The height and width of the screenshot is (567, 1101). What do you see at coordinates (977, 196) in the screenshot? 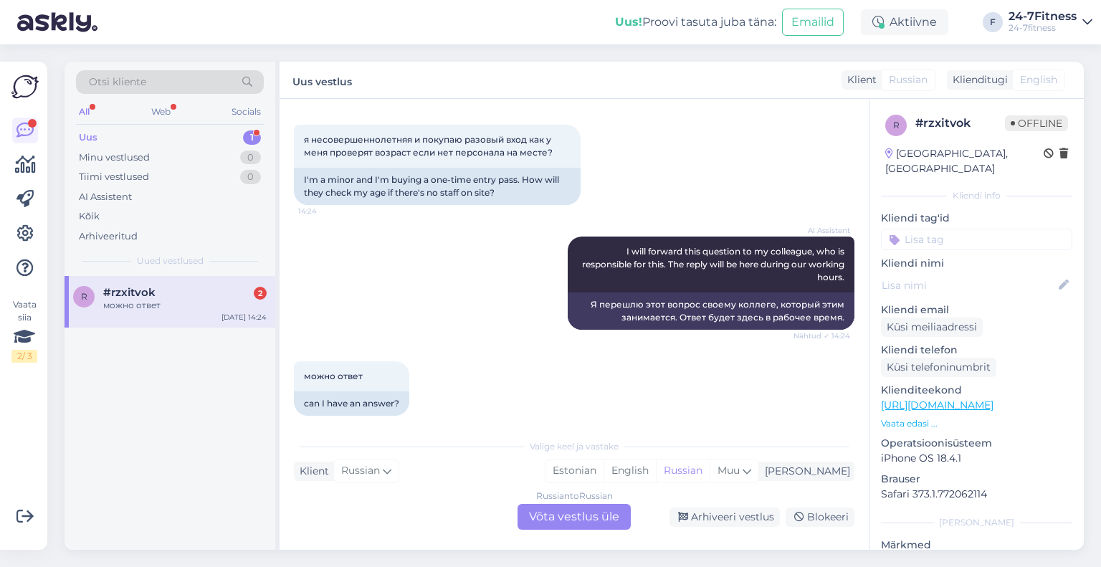
I see `div: Kliendi info` at bounding box center [977, 196].